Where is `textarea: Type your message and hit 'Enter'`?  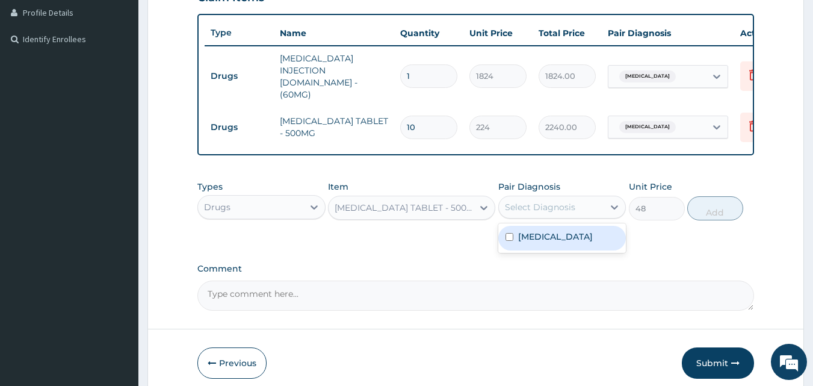 textarea: Type your message and hit 'Enter' is located at coordinates (117, 278).